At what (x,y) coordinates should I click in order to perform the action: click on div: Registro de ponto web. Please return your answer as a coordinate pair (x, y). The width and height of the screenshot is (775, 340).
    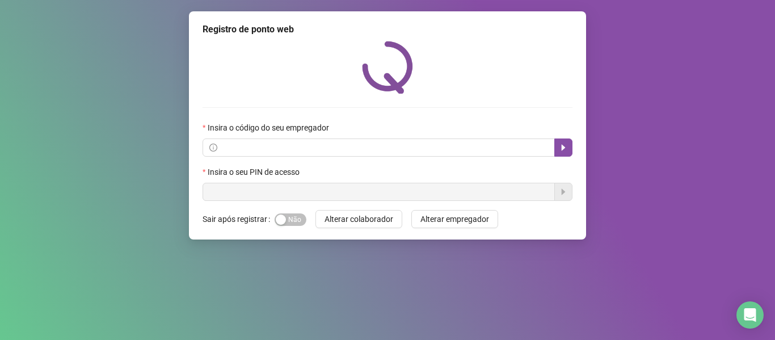
    Looking at the image, I should click on (388, 30).